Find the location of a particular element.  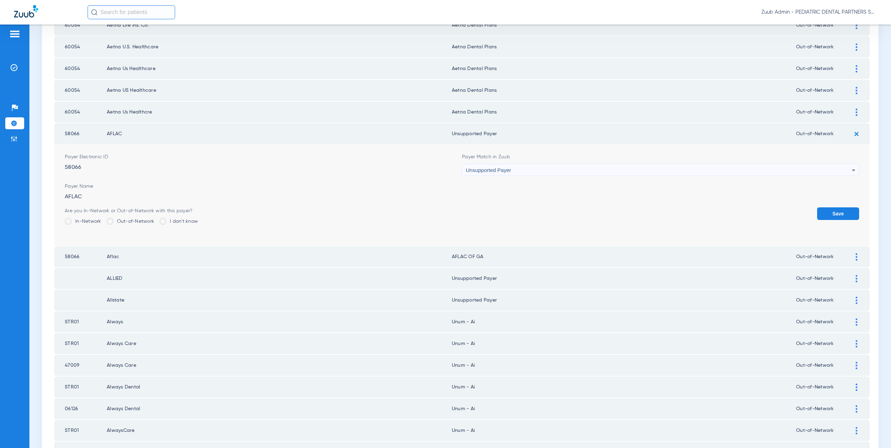

div: Are you In-Network or Out-of-Network with this payer? is located at coordinates (131, 211).